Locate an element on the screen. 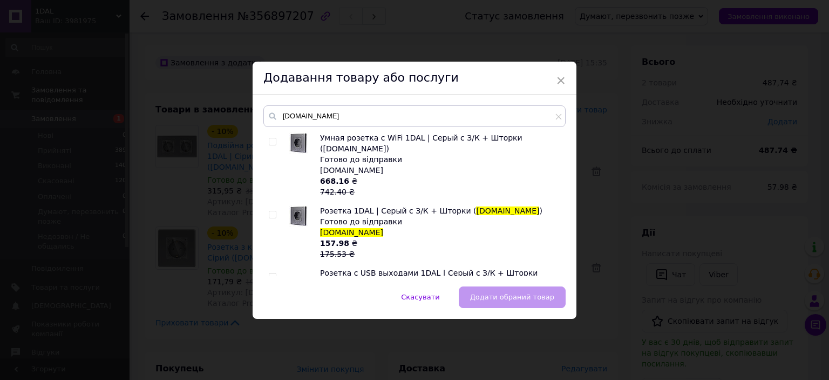  input: Пошук за товарами та послугами is located at coordinates (415, 116).